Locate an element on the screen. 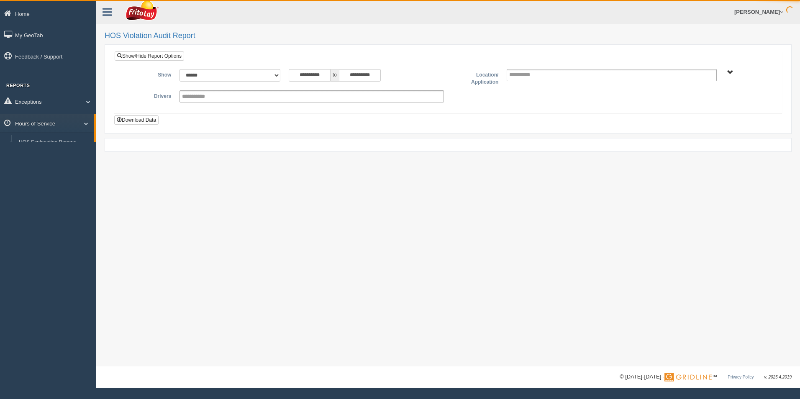 This screenshot has height=399, width=800. a: HOS Explanation Reports is located at coordinates (54, 143).